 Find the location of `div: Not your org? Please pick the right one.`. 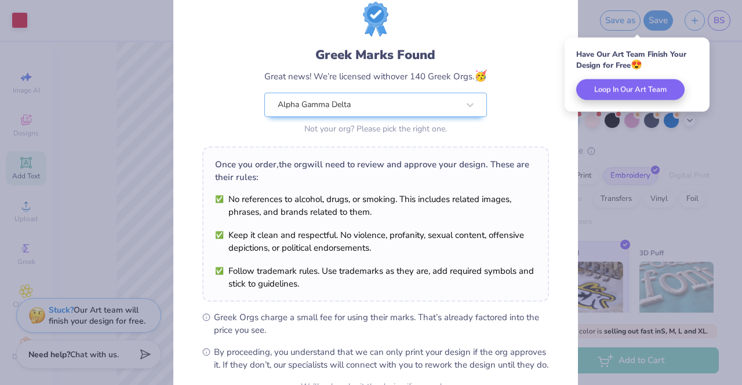

div: Not your org? Please pick the right one. is located at coordinates (375, 129).